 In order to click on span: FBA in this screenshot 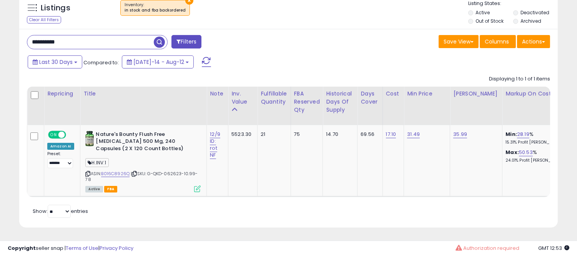, I will do `click(111, 189)`.